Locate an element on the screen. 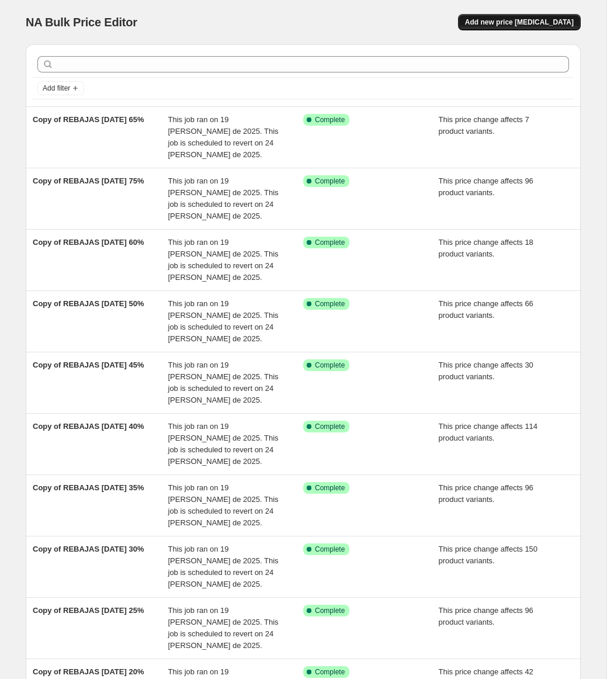  button: Add filter is located at coordinates (61, 88).